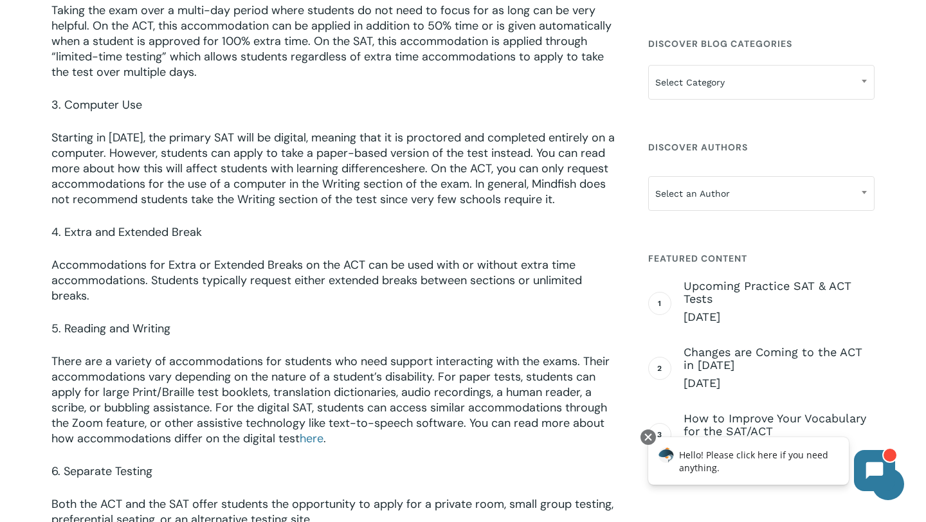 The height and width of the screenshot is (522, 926). What do you see at coordinates (127, 232) in the screenshot?
I see `span: 4. Extra and Extended Break` at bounding box center [127, 232].